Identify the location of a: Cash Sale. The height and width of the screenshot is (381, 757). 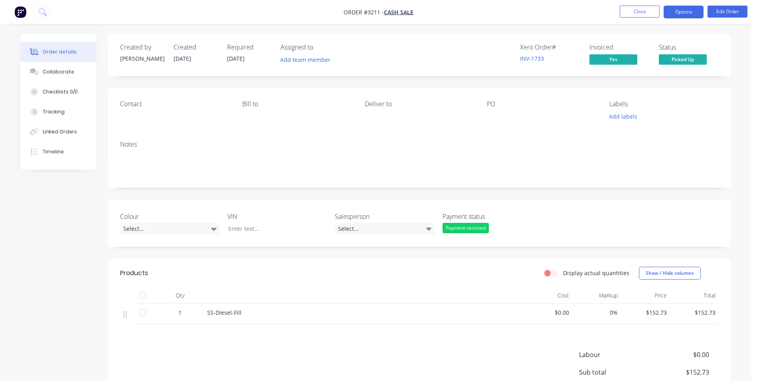
(399, 12).